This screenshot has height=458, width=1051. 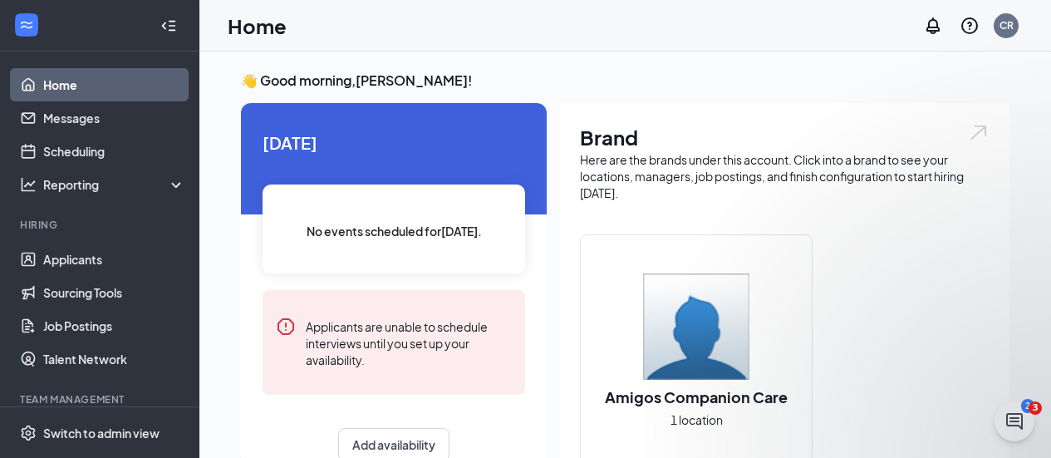 What do you see at coordinates (114, 359) in the screenshot?
I see `a: Talent Network` at bounding box center [114, 359].